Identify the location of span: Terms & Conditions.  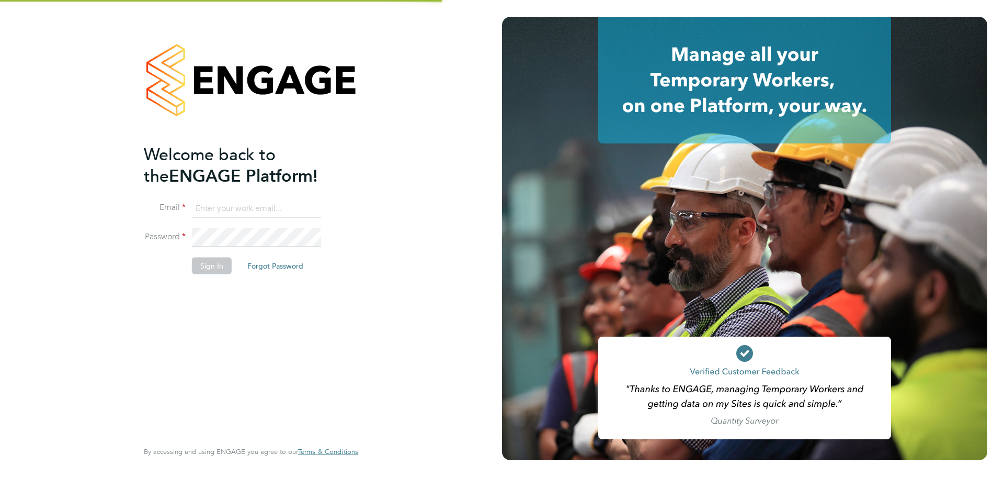
(328, 451).